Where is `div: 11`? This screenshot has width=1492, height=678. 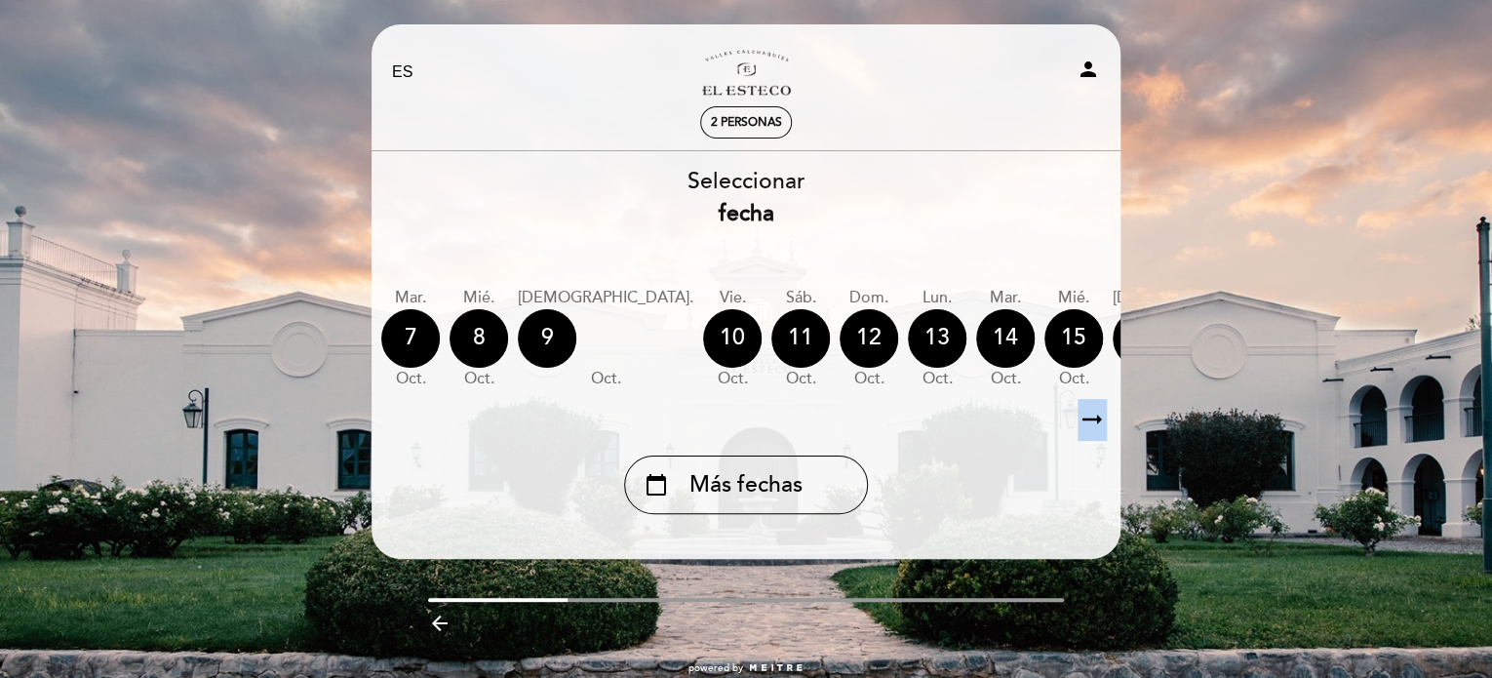 div: 11 is located at coordinates (801, 338).